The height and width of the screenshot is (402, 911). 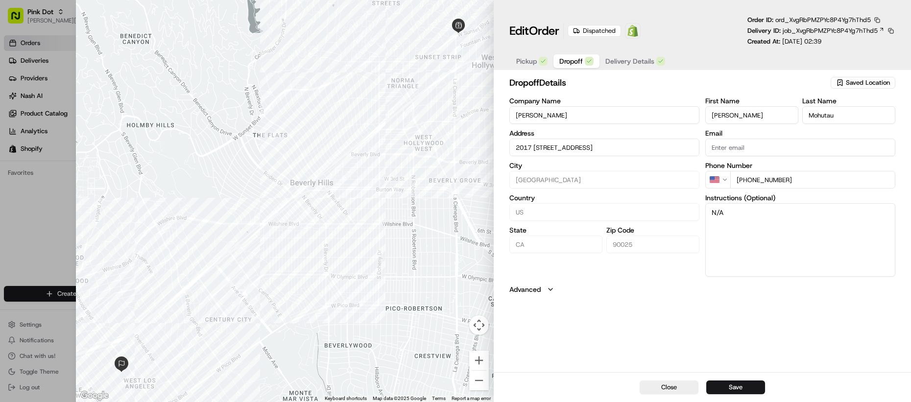 I want to click on input: Enter state, so click(x=556, y=245).